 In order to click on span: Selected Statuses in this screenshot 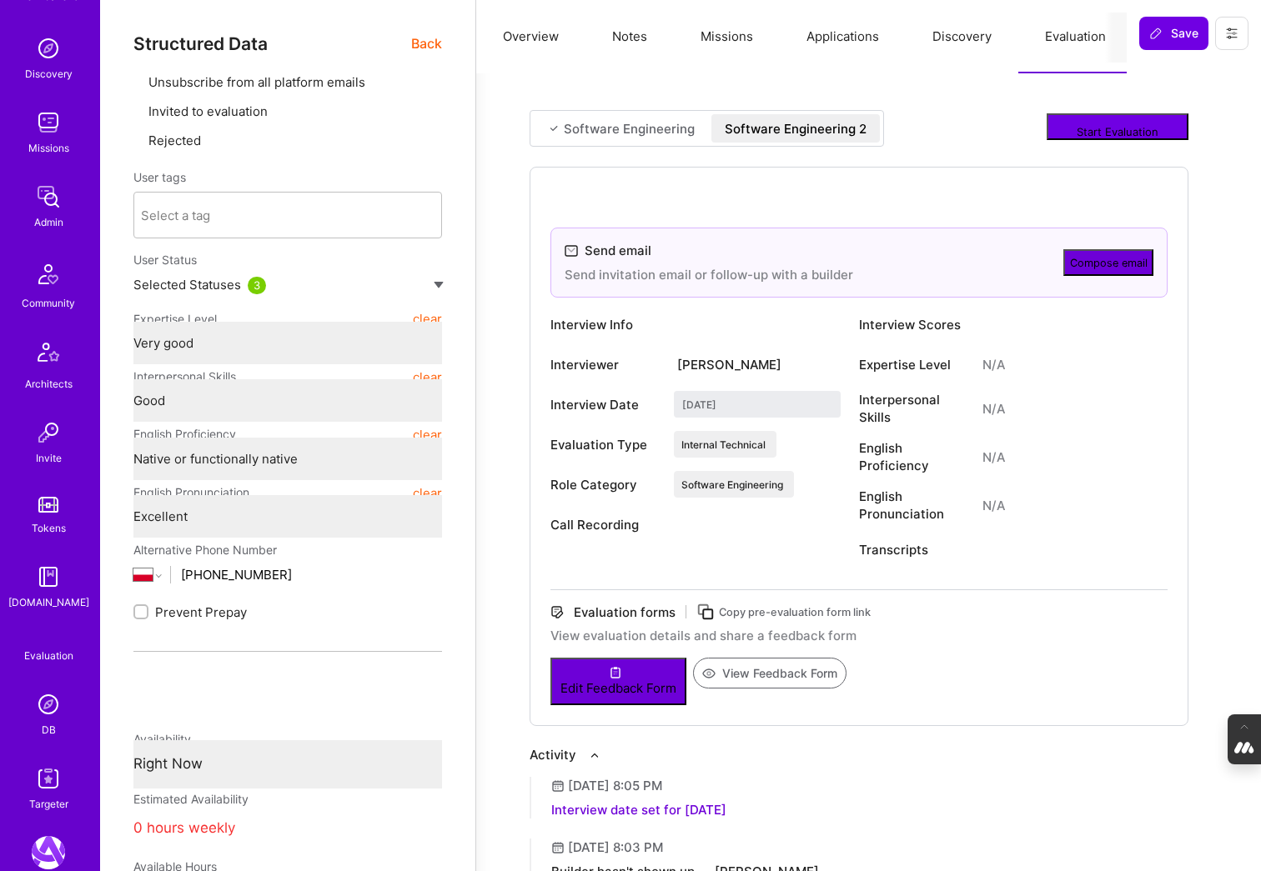, I will do `click(187, 284)`.